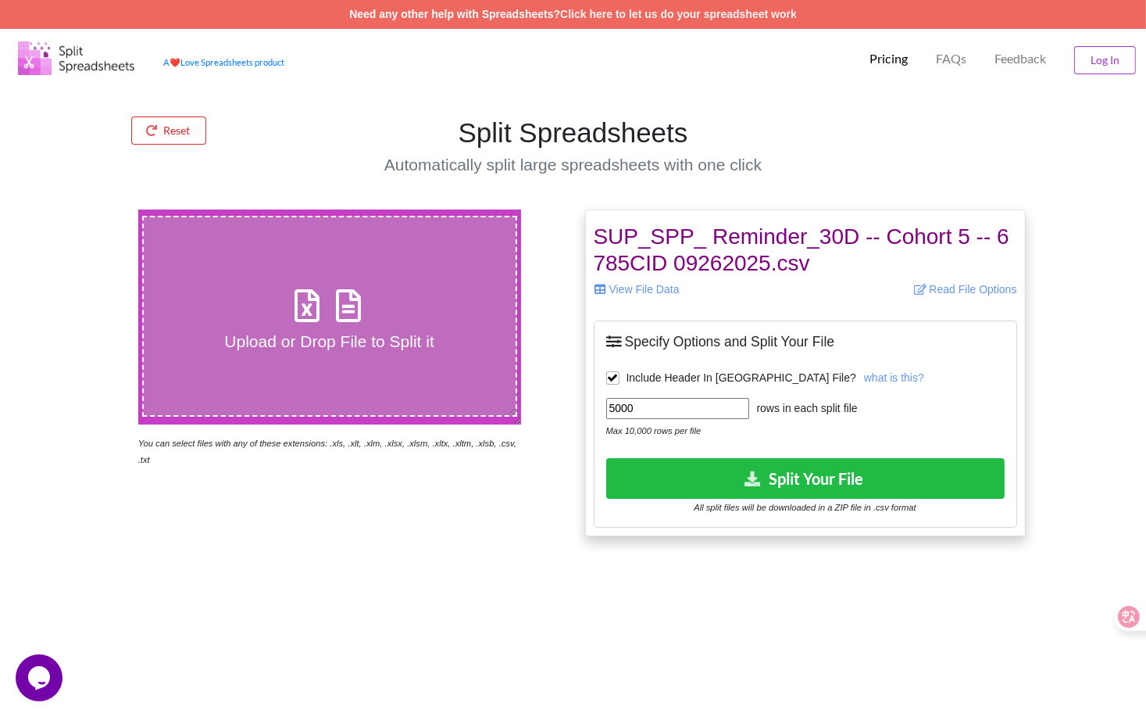 The image size is (1146, 717). I want to click on a: Click here to let us do your spreadsheet work, so click(678, 14).